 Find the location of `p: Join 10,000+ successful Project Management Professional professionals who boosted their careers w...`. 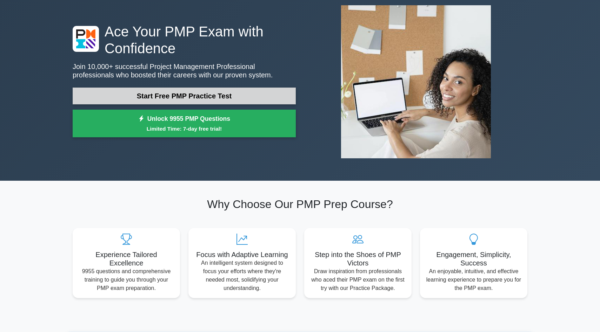

p: Join 10,000+ successful Project Management Professional professionals who boosted their careers w... is located at coordinates (184, 71).